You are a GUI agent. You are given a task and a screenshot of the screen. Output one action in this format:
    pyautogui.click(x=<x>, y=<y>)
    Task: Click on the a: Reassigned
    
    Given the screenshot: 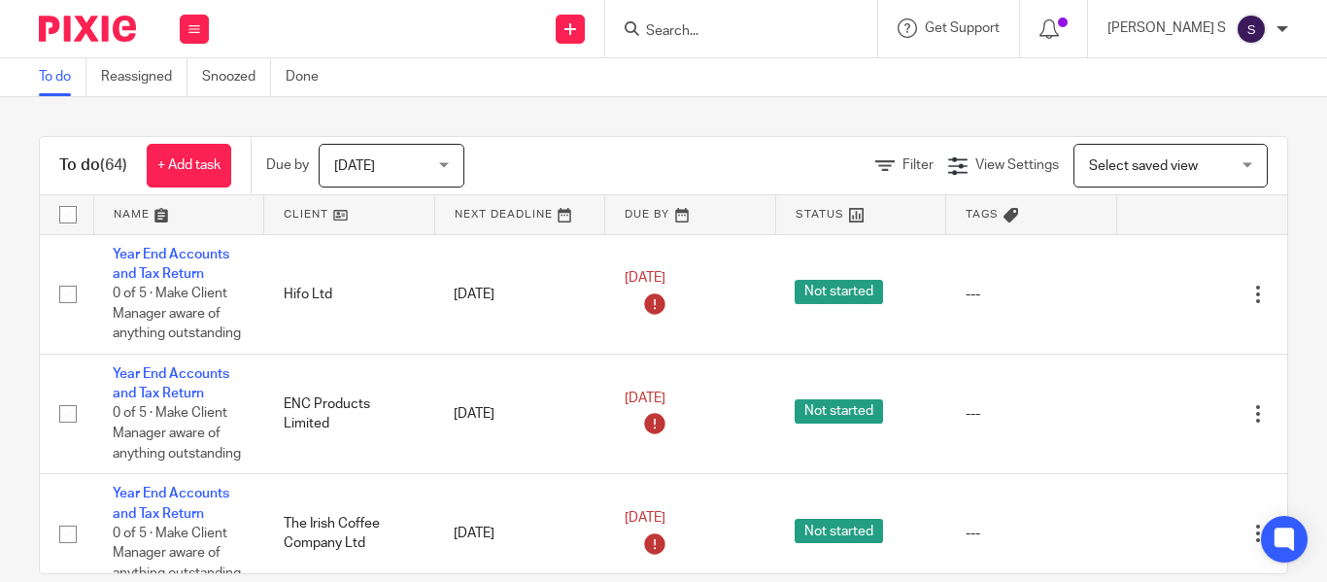 What is the action you would take?
    pyautogui.click(x=144, y=77)
    